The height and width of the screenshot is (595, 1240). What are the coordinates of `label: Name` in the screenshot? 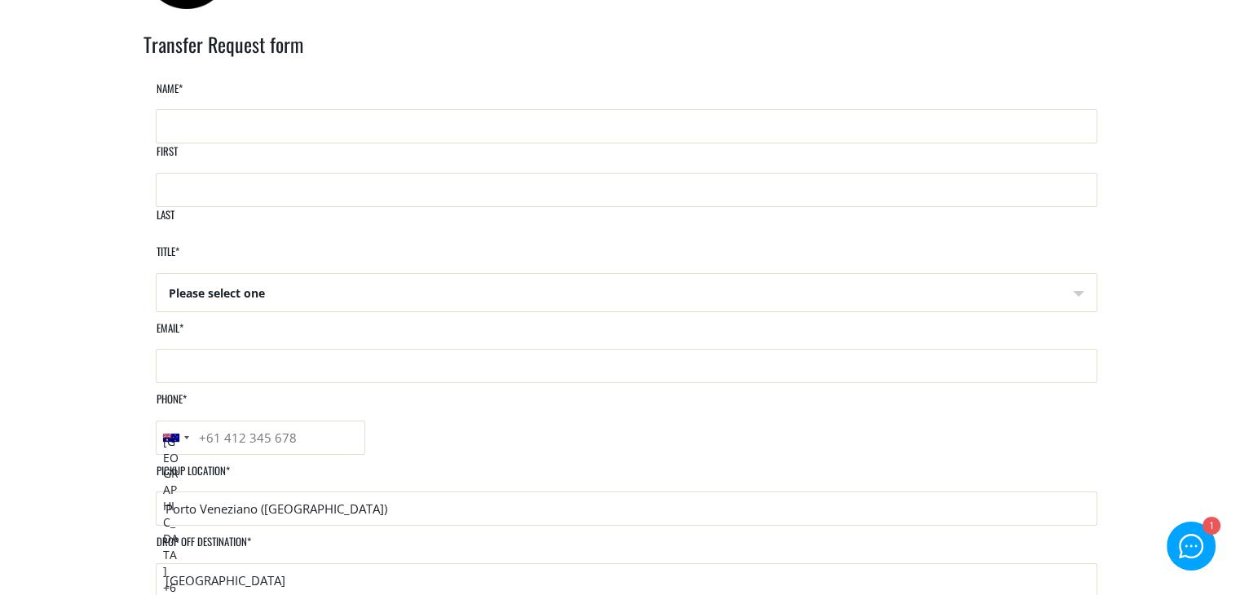 It's located at (169, 95).